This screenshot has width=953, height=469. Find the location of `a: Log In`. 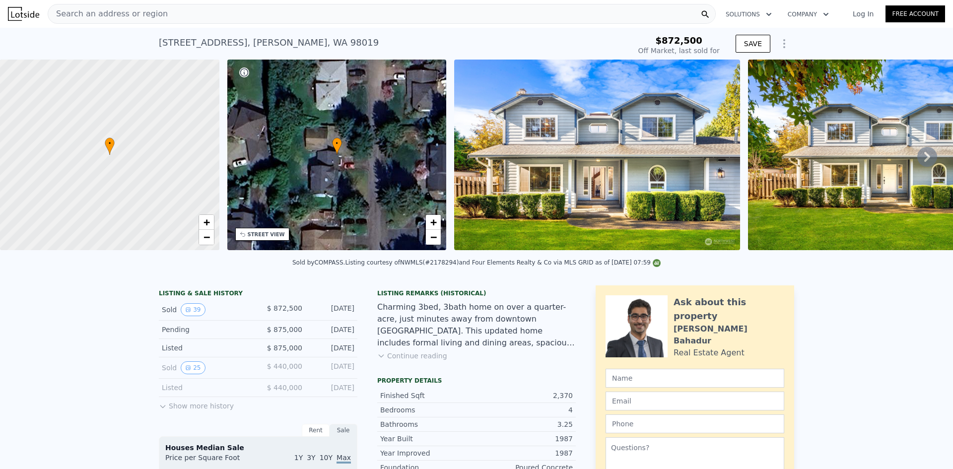

a: Log In is located at coordinates (863, 14).